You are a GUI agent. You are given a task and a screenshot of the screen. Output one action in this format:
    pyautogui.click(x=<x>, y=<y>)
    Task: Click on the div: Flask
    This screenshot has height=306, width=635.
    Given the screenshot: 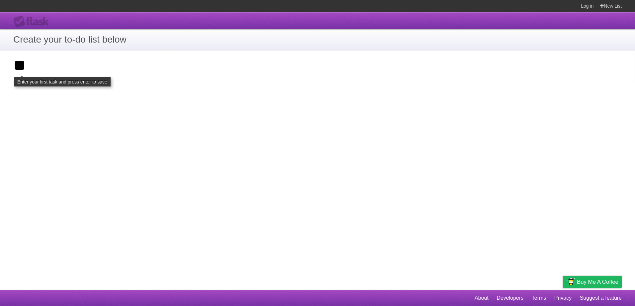 What is the action you would take?
    pyautogui.click(x=33, y=22)
    